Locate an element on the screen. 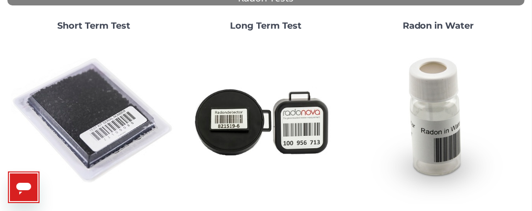 This screenshot has height=211, width=532. strong: Short Term Test is located at coordinates (94, 26).